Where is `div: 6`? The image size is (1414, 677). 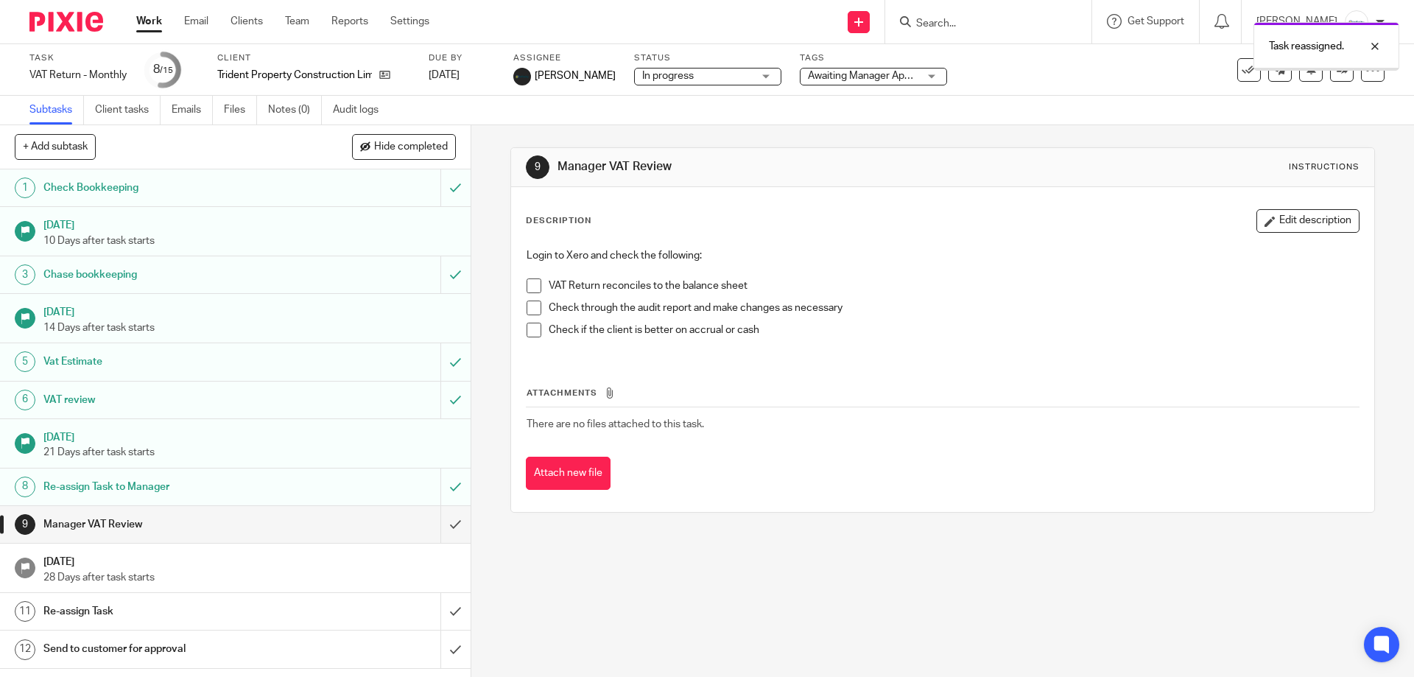 div: 6 is located at coordinates (25, 400).